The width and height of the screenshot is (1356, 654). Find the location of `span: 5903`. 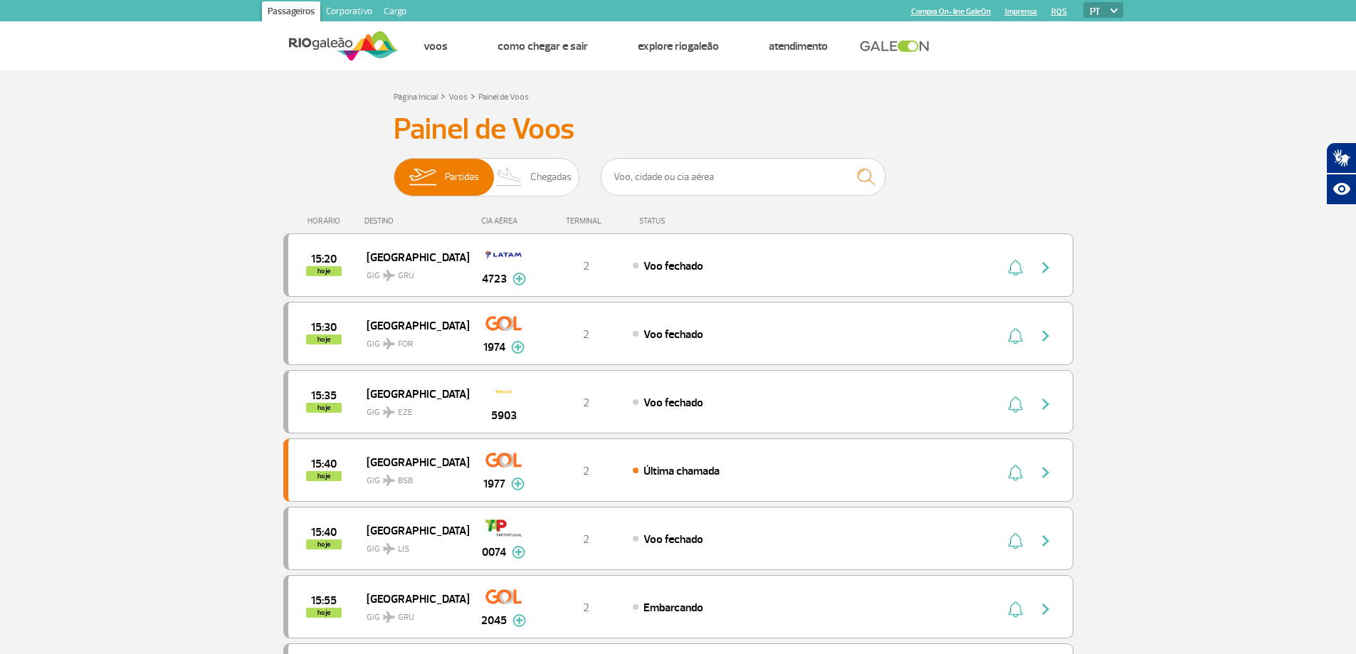

span: 5903 is located at coordinates (504, 416).